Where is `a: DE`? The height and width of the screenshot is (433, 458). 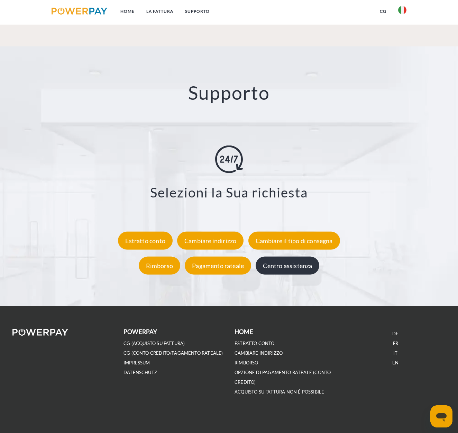 a: DE is located at coordinates (396, 333).